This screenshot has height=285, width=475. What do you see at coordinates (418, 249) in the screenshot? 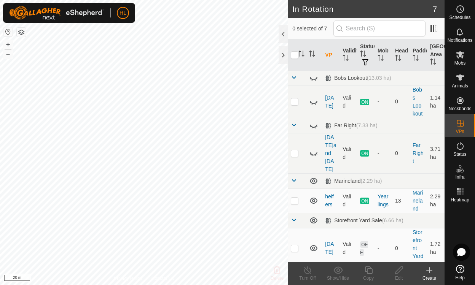
I see `a: Storefront Yard Sale` at bounding box center [418, 249].